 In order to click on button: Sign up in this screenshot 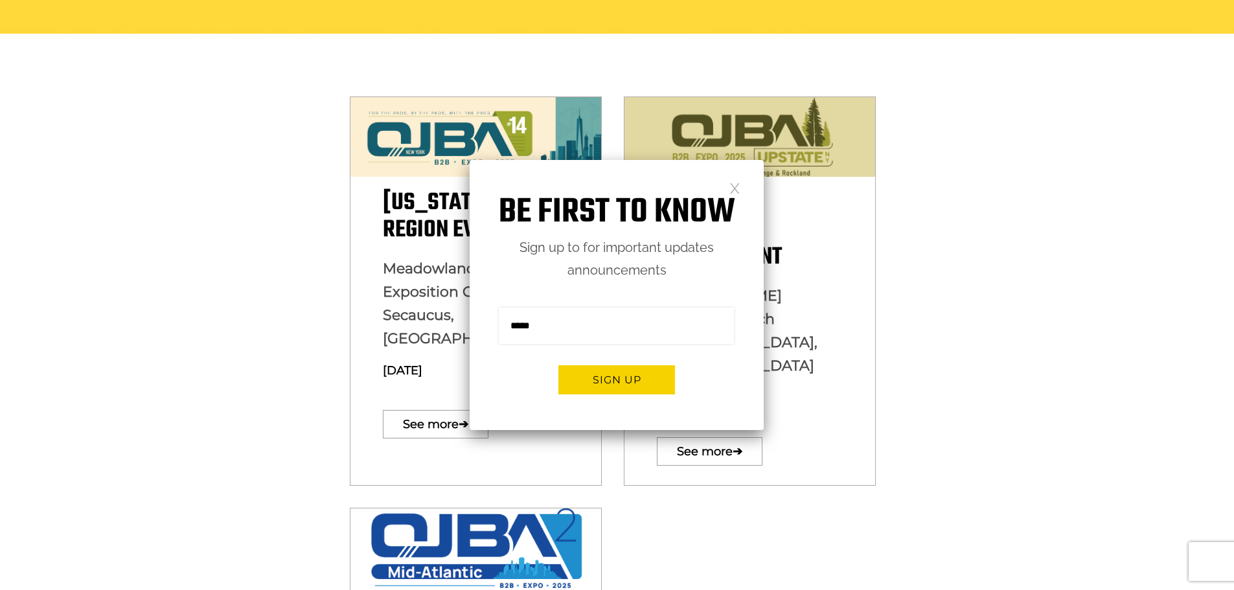, I will do `click(616, 379)`.